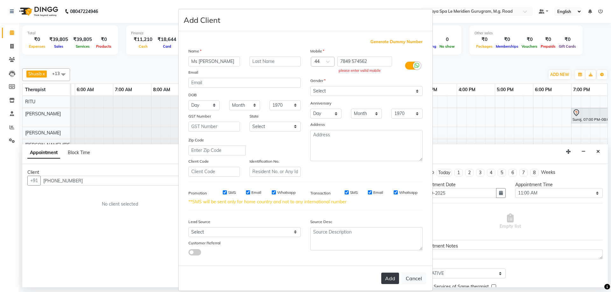 The image size is (611, 292). Describe the element at coordinates (264, 162) in the screenshot. I see `label: Identification No.` at that location.